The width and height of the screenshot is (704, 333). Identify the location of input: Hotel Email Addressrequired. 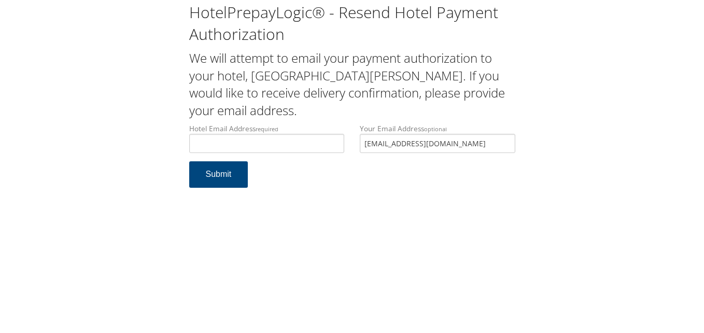
(267, 143).